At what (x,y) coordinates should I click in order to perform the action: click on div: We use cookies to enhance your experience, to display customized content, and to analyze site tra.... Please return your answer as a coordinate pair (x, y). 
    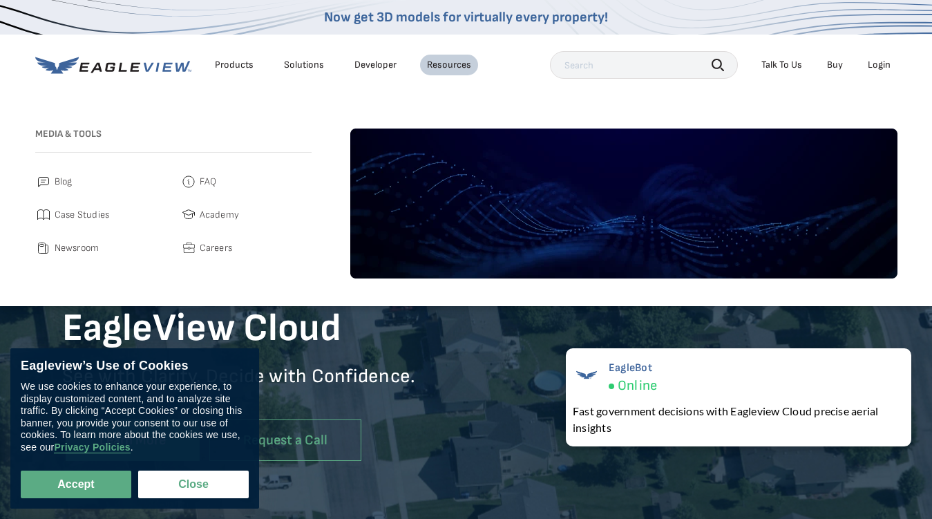
    Looking at the image, I should click on (135, 417).